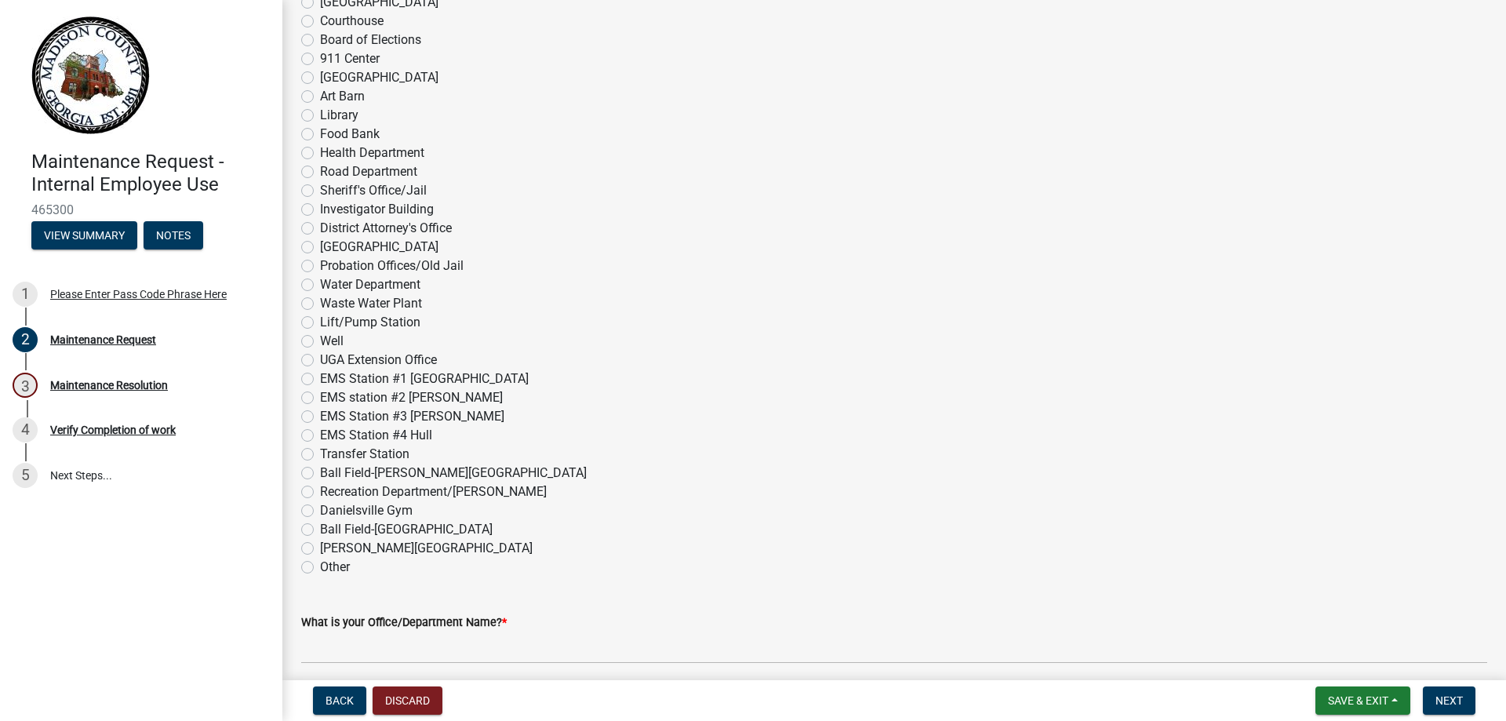  Describe the element at coordinates (1449, 700) in the screenshot. I see `span: Next` at that location.